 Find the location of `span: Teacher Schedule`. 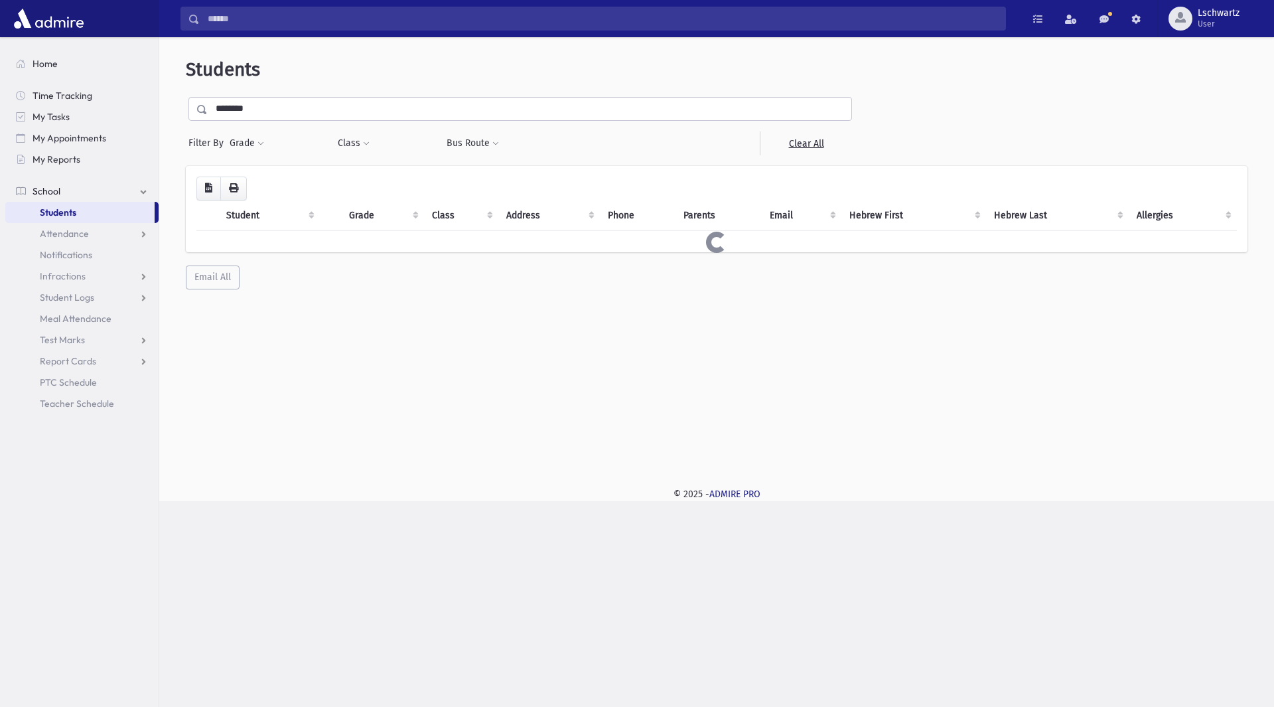

span: Teacher Schedule is located at coordinates (77, 404).